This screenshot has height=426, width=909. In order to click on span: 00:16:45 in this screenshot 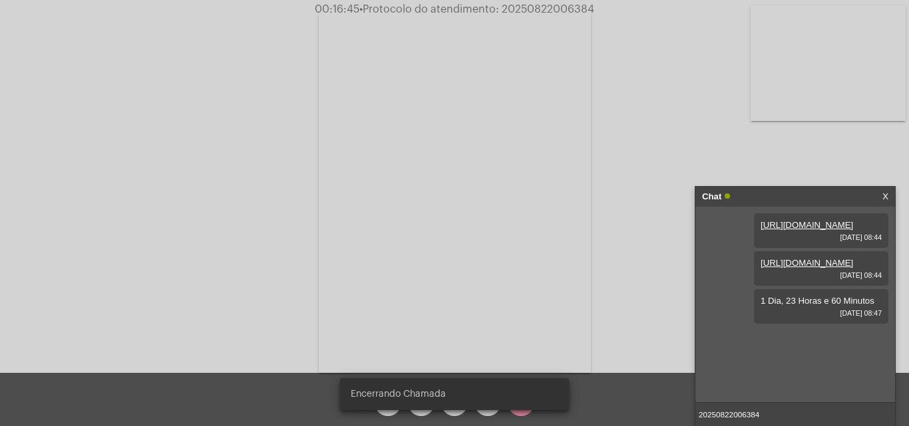, I will do `click(337, 9)`.